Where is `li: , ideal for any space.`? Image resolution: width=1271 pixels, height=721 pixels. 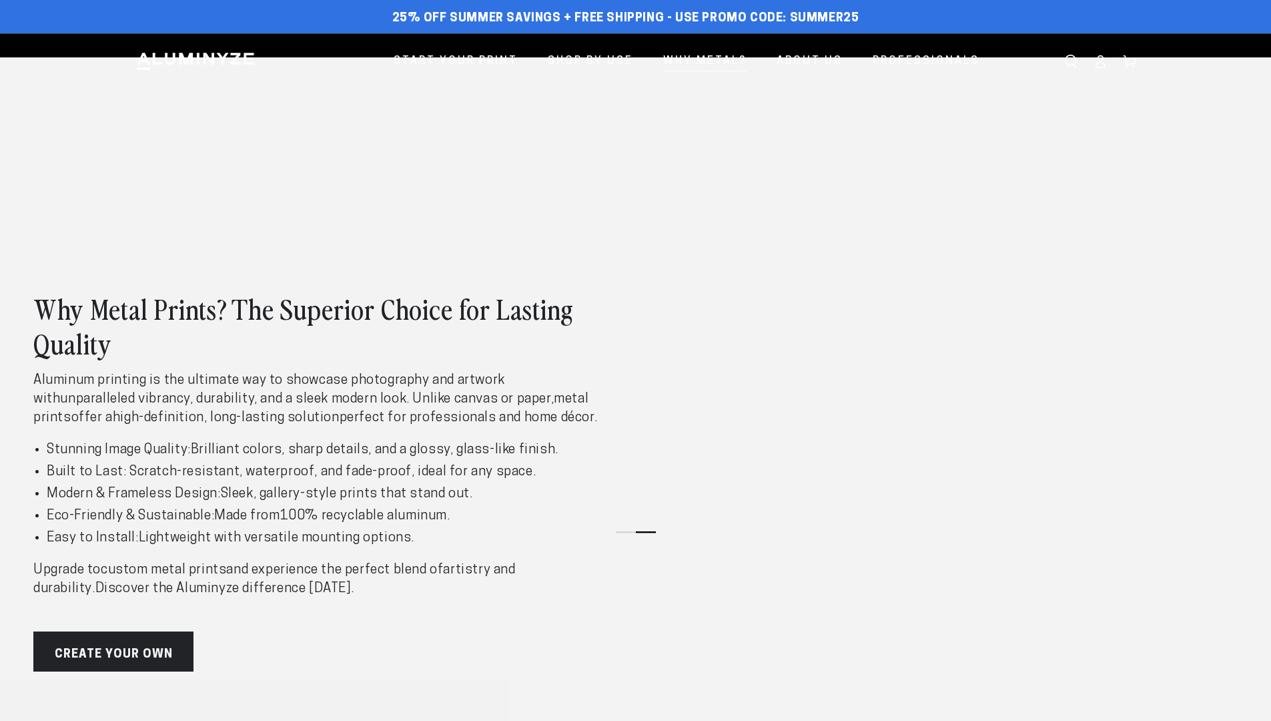 li: , ideal for any space. is located at coordinates (324, 472).